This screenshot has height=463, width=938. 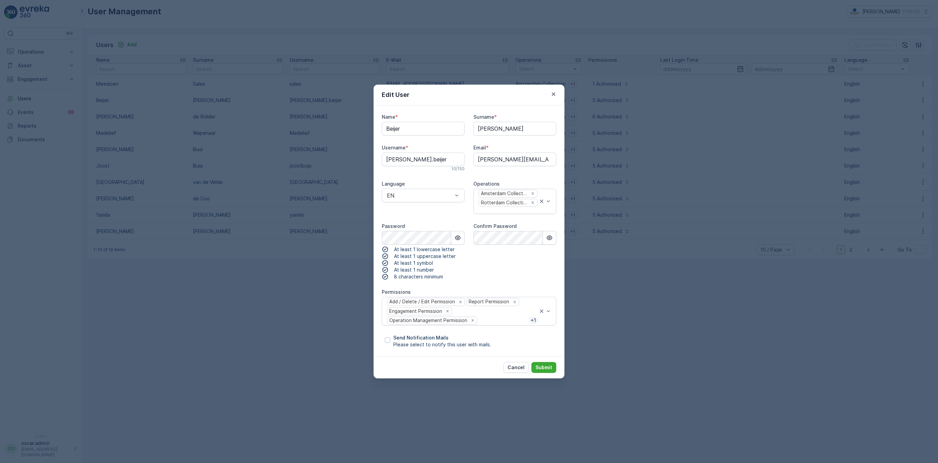 I want to click on span: At least 1 number, so click(x=414, y=270).